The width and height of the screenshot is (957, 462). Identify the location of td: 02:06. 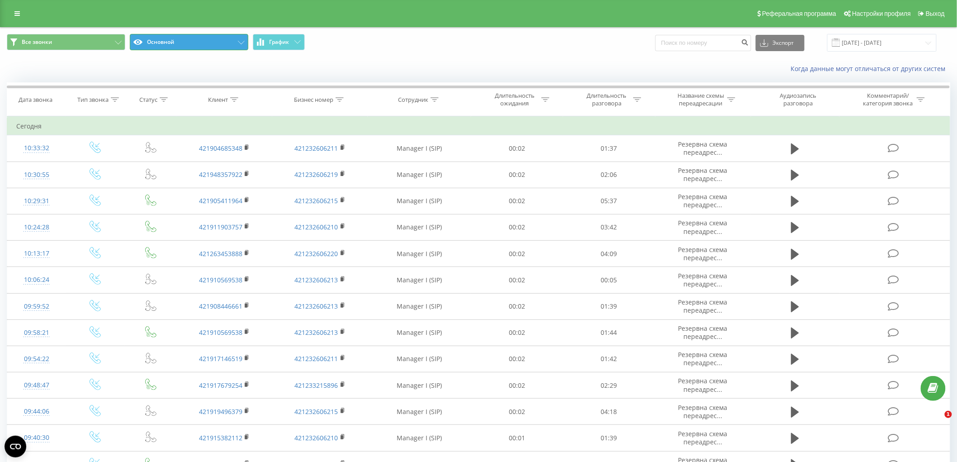
(609, 175).